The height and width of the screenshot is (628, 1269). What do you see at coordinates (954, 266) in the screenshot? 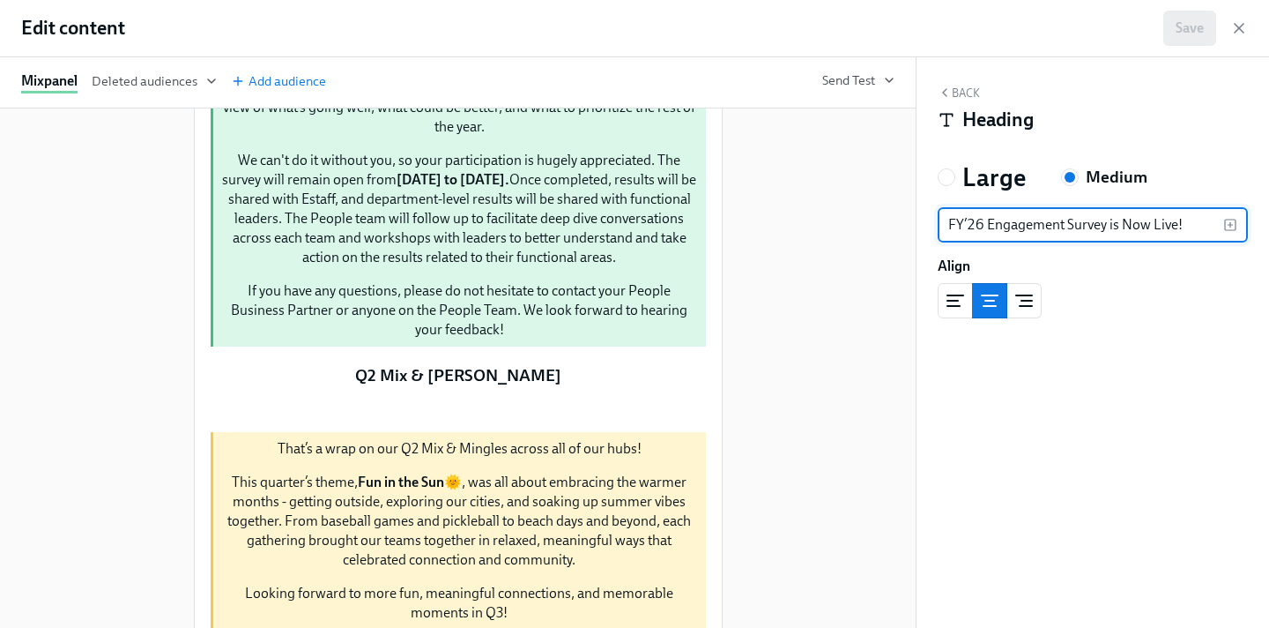
I see `label: Align` at bounding box center [954, 266].